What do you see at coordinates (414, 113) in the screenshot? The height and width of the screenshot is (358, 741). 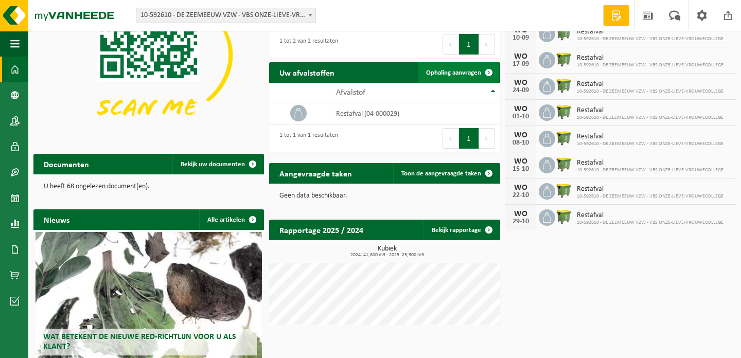 I see `td: restafval (04-000029)` at bounding box center [414, 113].